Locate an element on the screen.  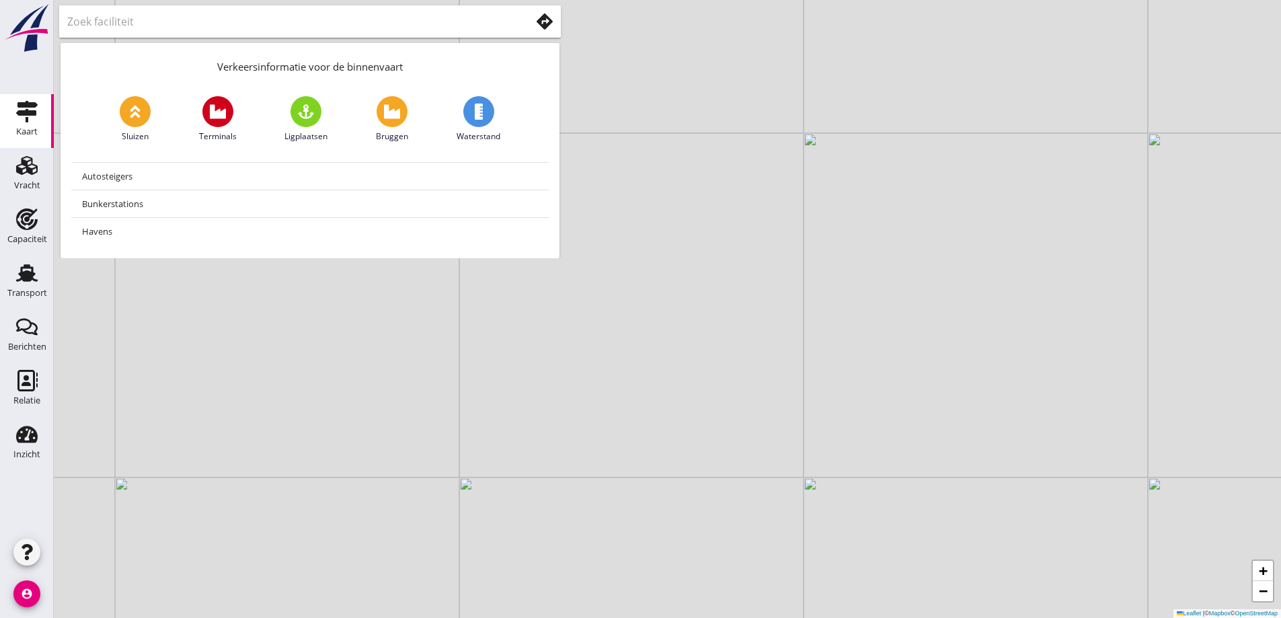
span: Bruggen is located at coordinates (392, 137).